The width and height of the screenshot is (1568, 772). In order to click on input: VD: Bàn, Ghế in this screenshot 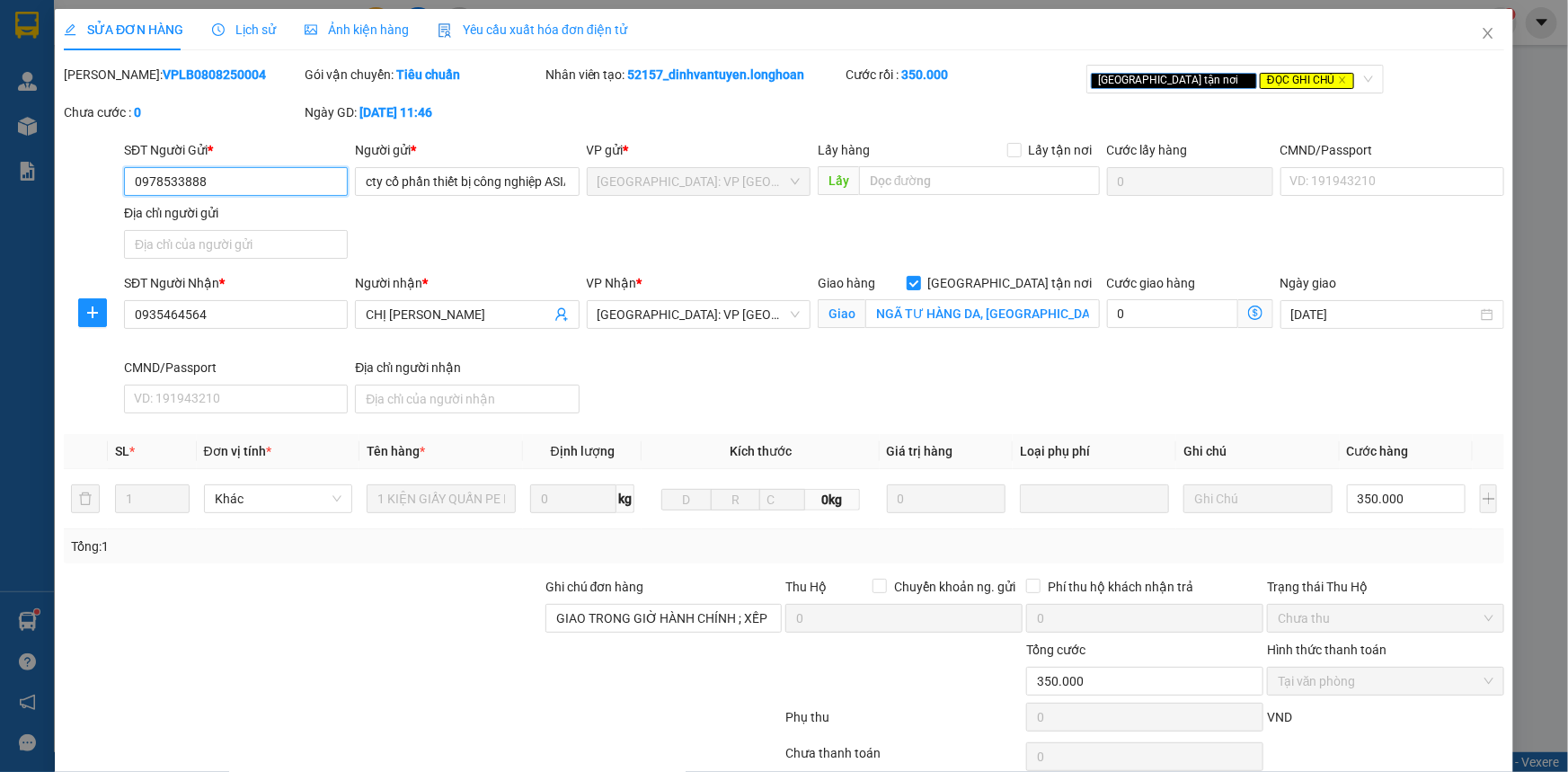, I will do `click(441, 499)`.